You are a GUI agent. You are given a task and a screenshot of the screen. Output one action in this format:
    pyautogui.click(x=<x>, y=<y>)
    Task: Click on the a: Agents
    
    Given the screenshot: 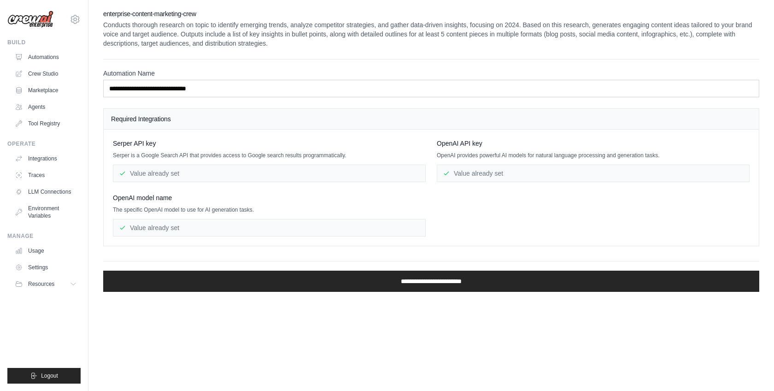 What is the action you would take?
    pyautogui.click(x=46, y=107)
    